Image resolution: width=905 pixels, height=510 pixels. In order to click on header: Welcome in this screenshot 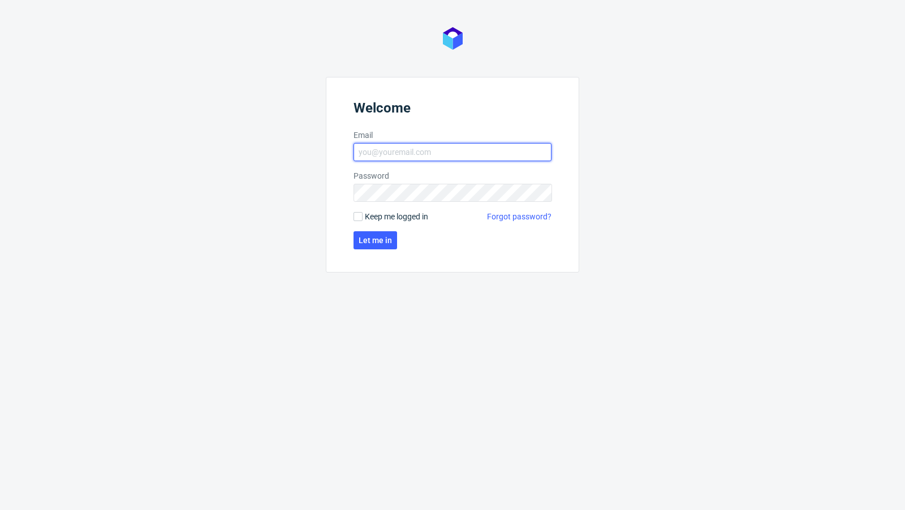, I will do `click(452, 110)`.